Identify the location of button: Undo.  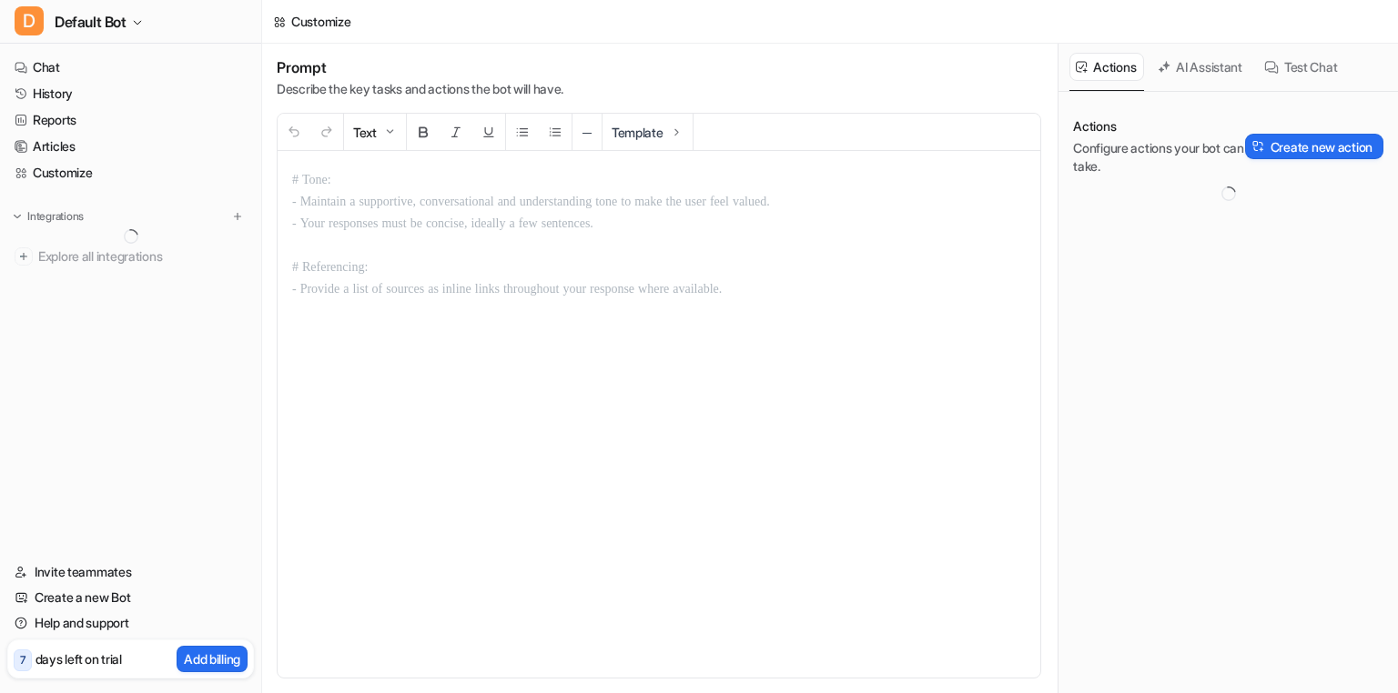
(294, 132).